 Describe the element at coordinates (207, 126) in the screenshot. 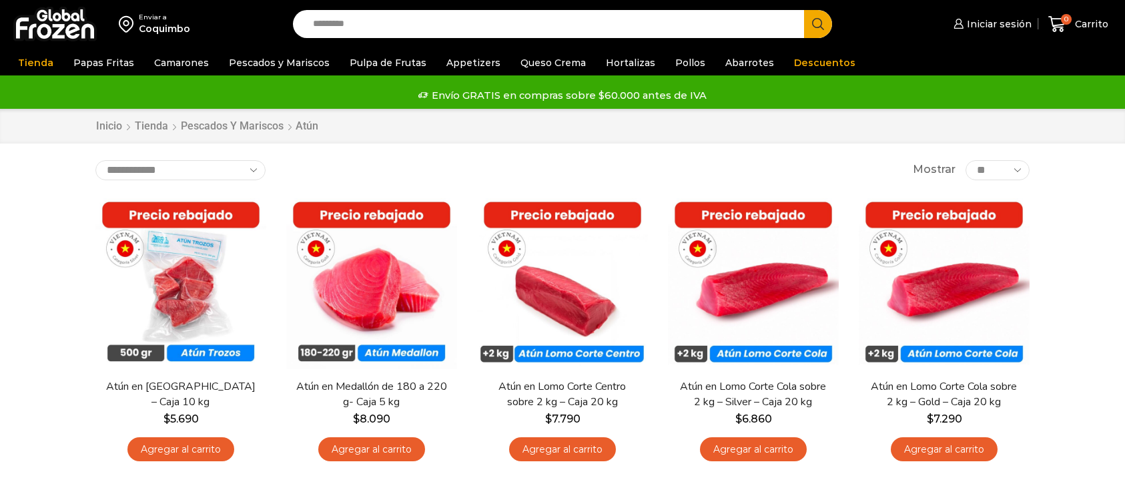

I see `nav: Breadcrumb` at that location.